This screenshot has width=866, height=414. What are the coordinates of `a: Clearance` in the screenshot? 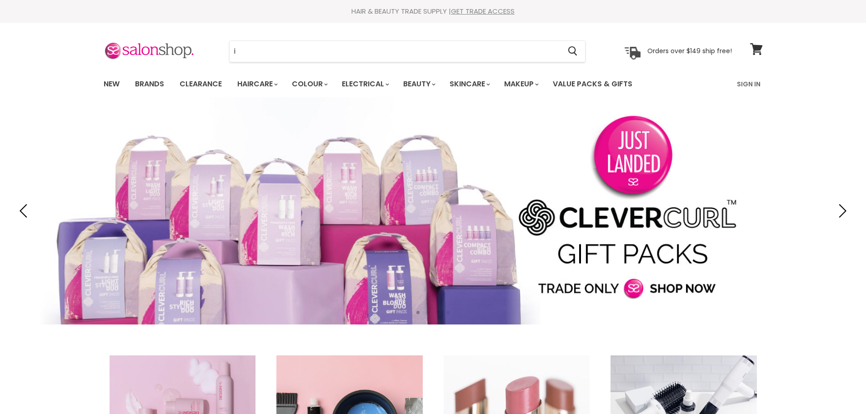 It's located at (201, 84).